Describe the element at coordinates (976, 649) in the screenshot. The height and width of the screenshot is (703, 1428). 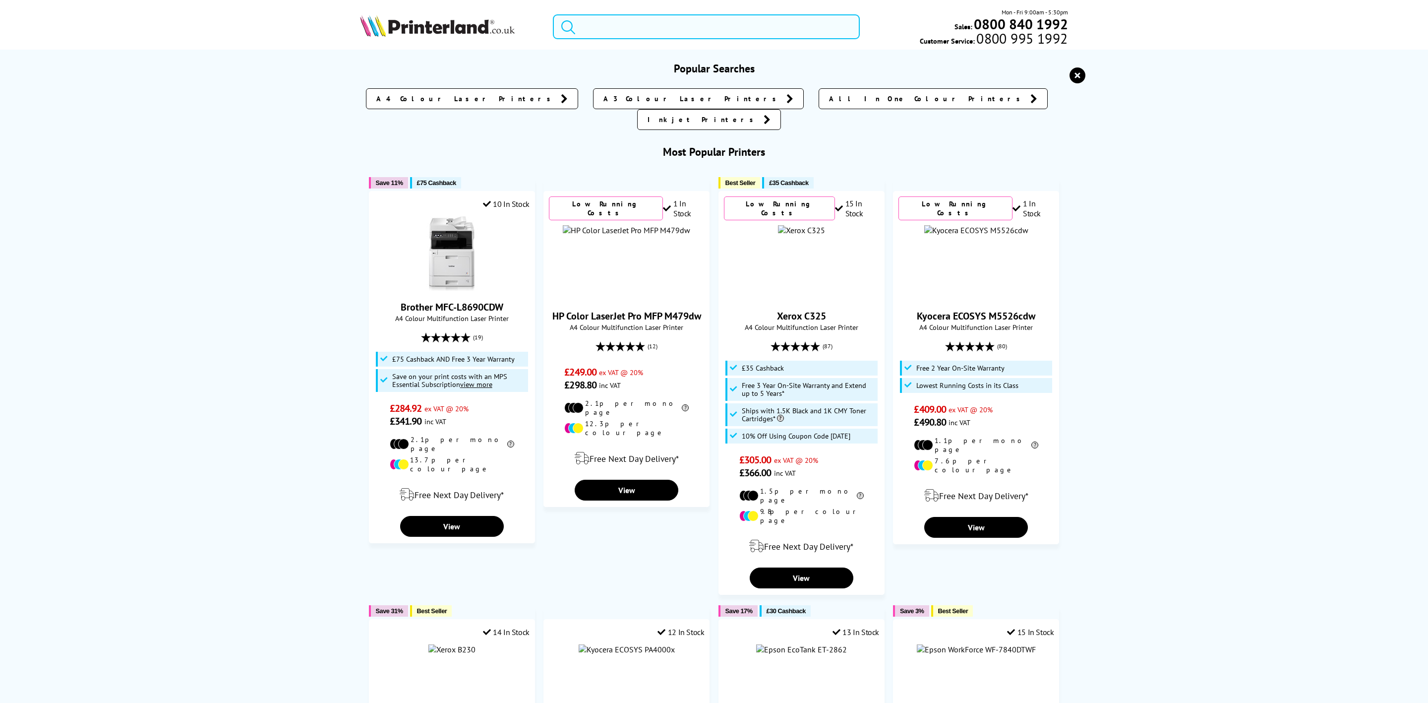
I see `img: Epson WorkForce WF-7840DTWF` at that location.